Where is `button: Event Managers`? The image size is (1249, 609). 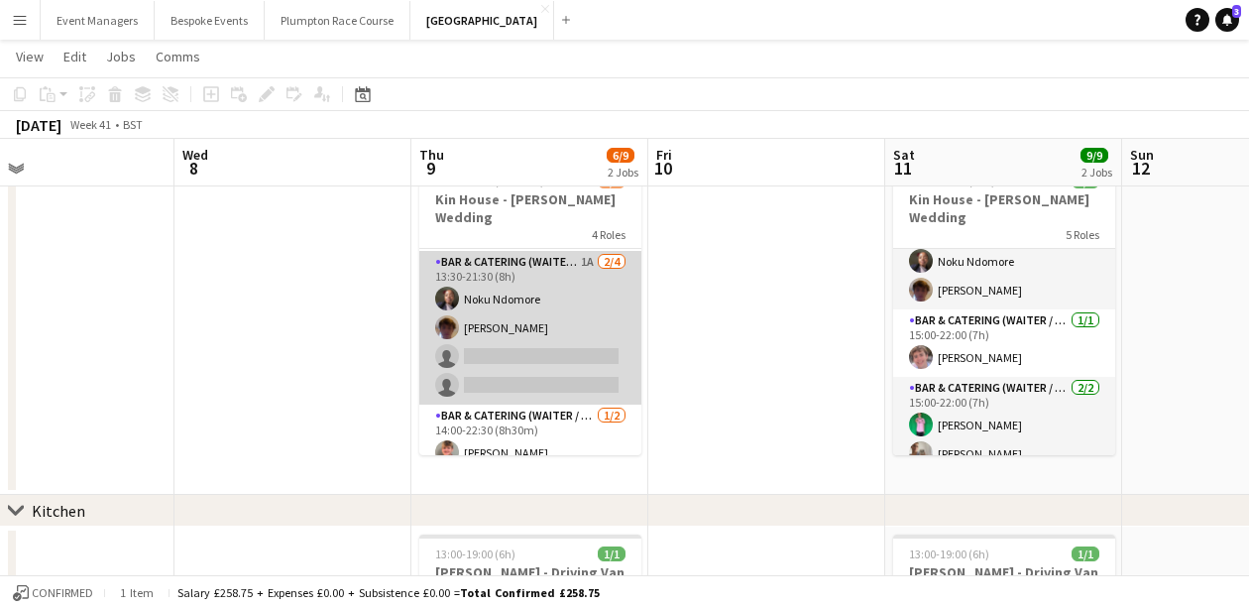 button: Event Managers is located at coordinates (97, 20).